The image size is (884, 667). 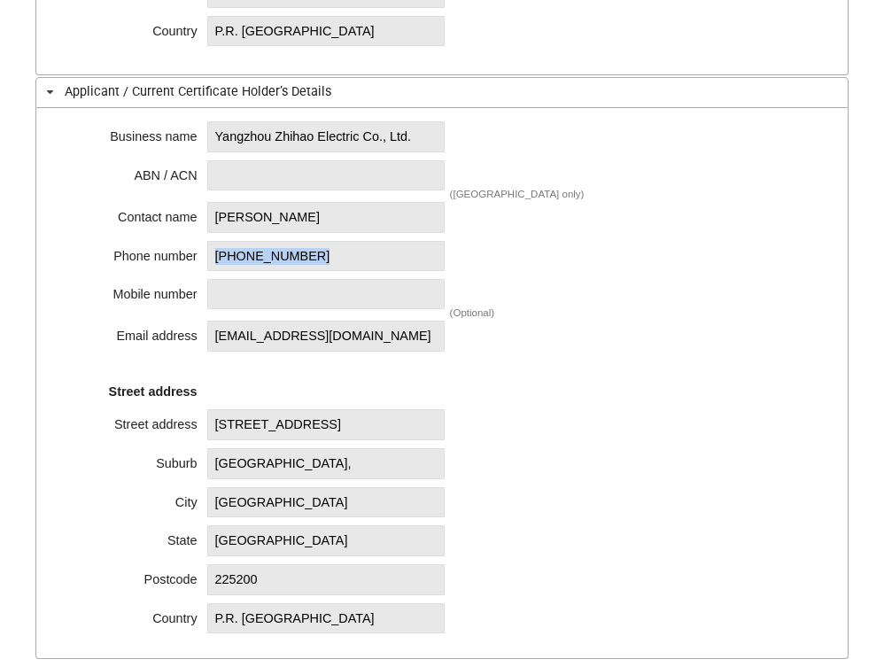 I want to click on div: Suburb, so click(x=131, y=460).